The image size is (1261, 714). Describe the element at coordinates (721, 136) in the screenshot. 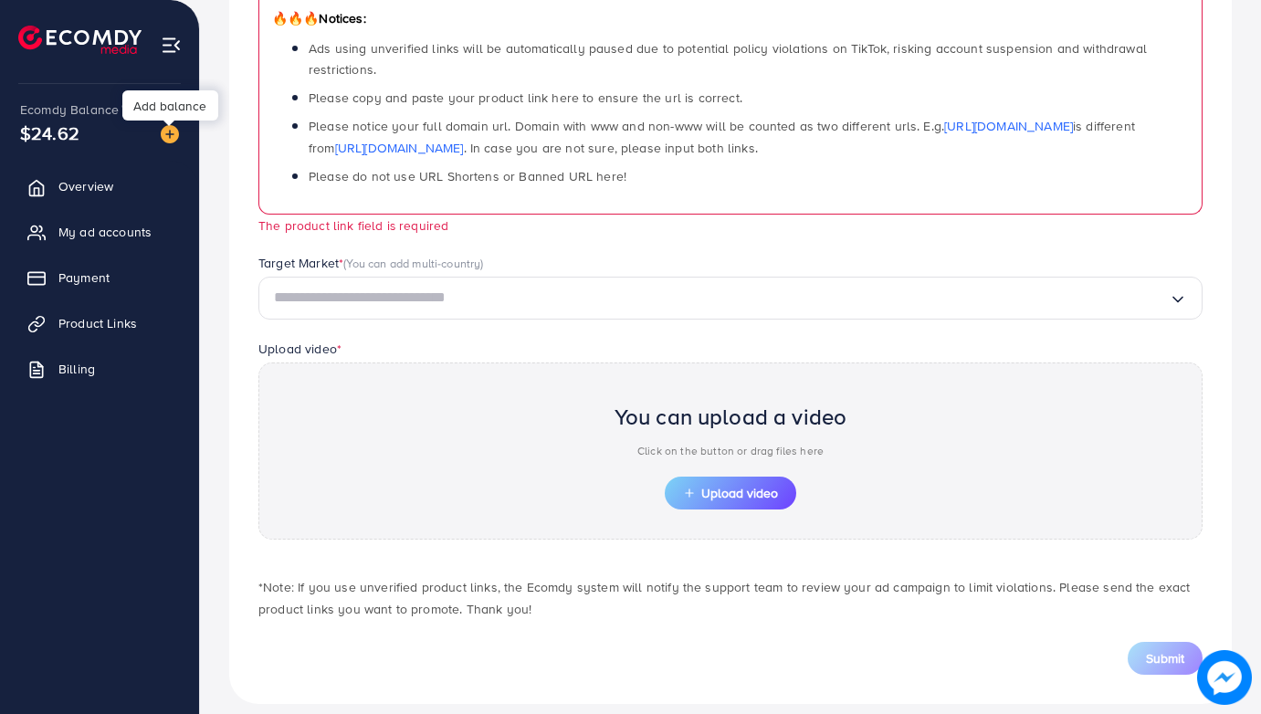

I see `span: Please notice your full domain url. Domain with www and non-www will be counted as two different ...` at that location.